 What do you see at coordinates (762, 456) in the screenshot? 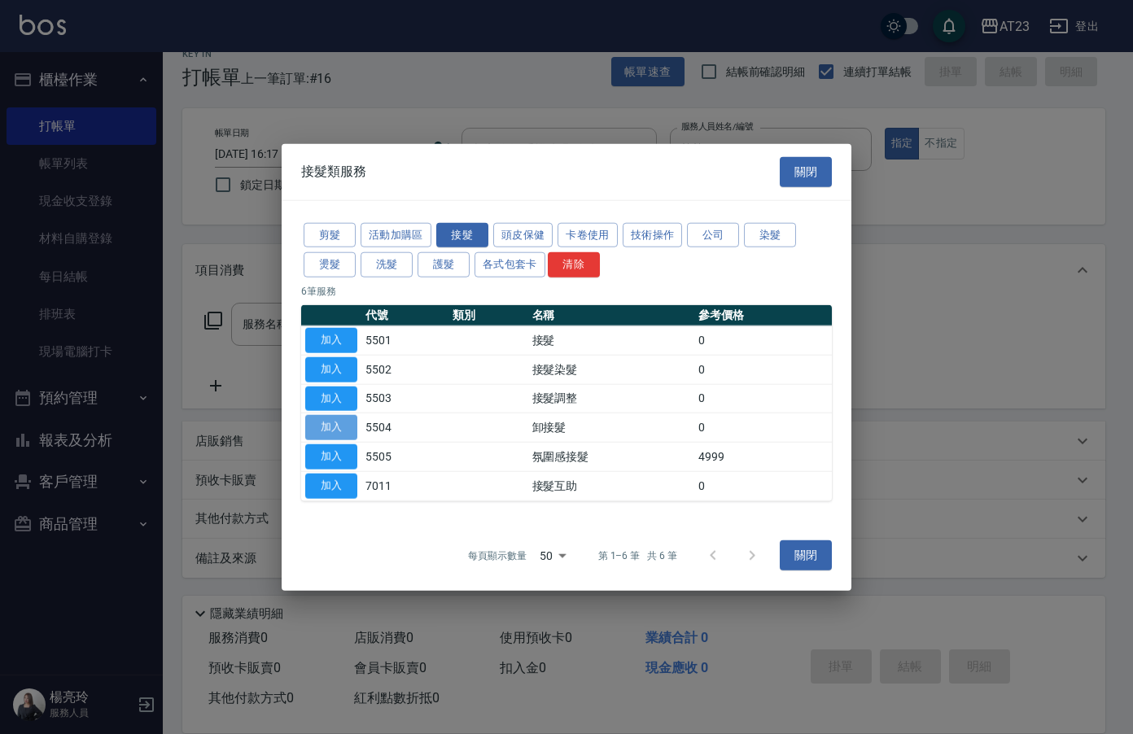
I see `td: 4999` at bounding box center [762, 456].